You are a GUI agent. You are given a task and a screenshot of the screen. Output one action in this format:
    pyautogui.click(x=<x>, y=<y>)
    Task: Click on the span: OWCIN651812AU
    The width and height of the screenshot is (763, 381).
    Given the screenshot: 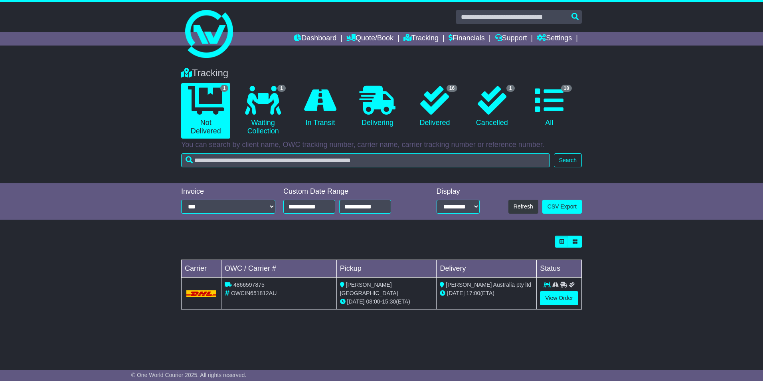 What is the action you would take?
    pyautogui.click(x=254, y=293)
    